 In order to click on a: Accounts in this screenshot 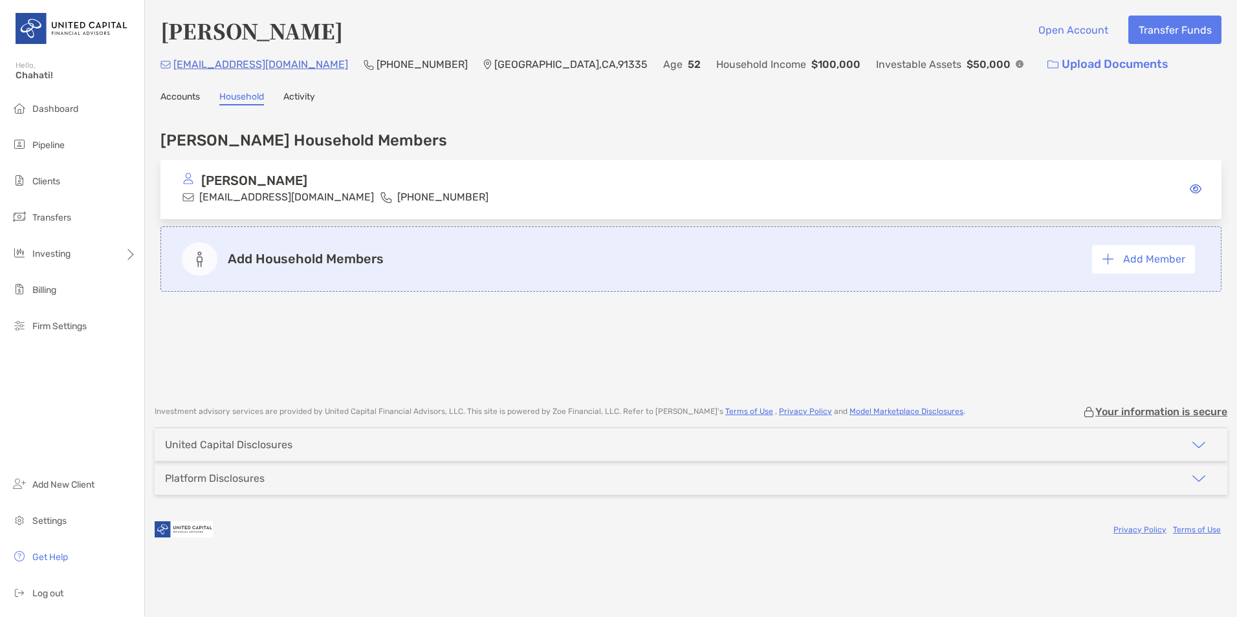, I will do `click(180, 98)`.